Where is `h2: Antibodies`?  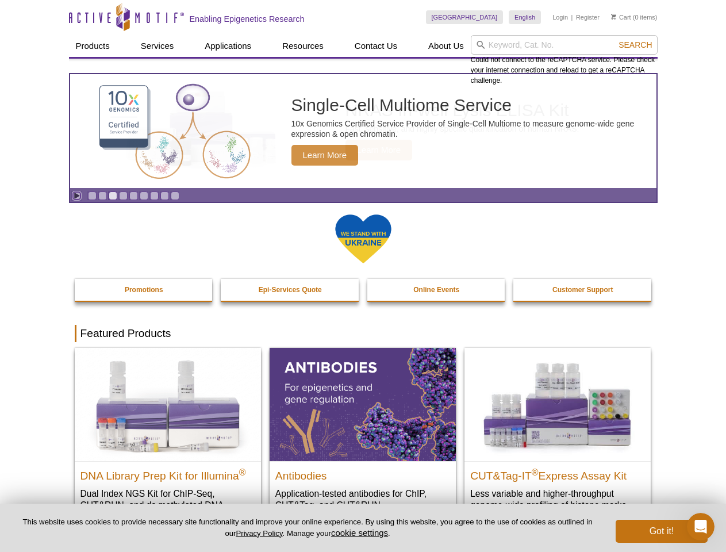
h2: Antibodies is located at coordinates (363, 473).